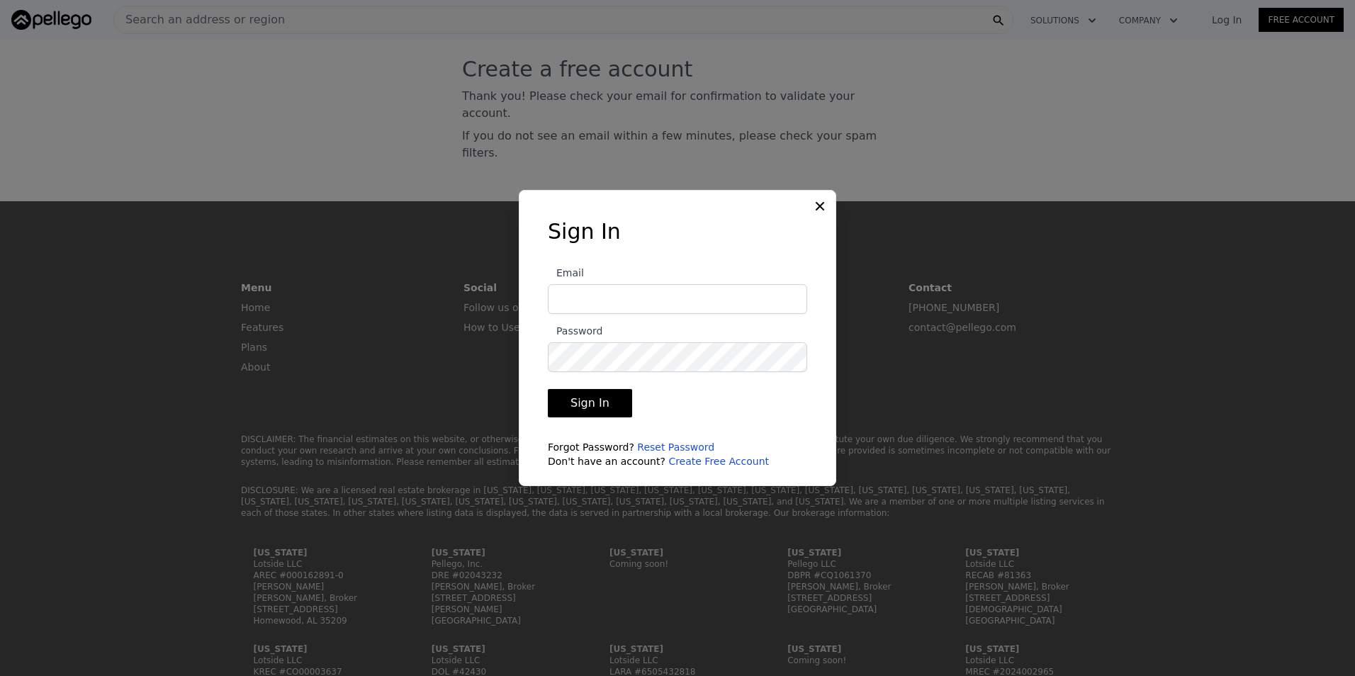 Image resolution: width=1355 pixels, height=676 pixels. I want to click on span: Email, so click(566, 273).